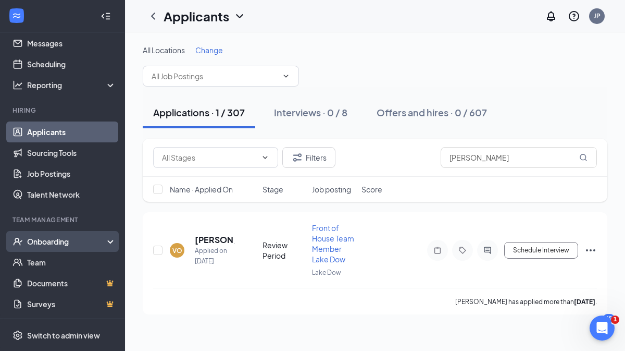 The image size is (625, 351). Describe the element at coordinates (63, 110) in the screenshot. I see `div: Hiring` at that location.